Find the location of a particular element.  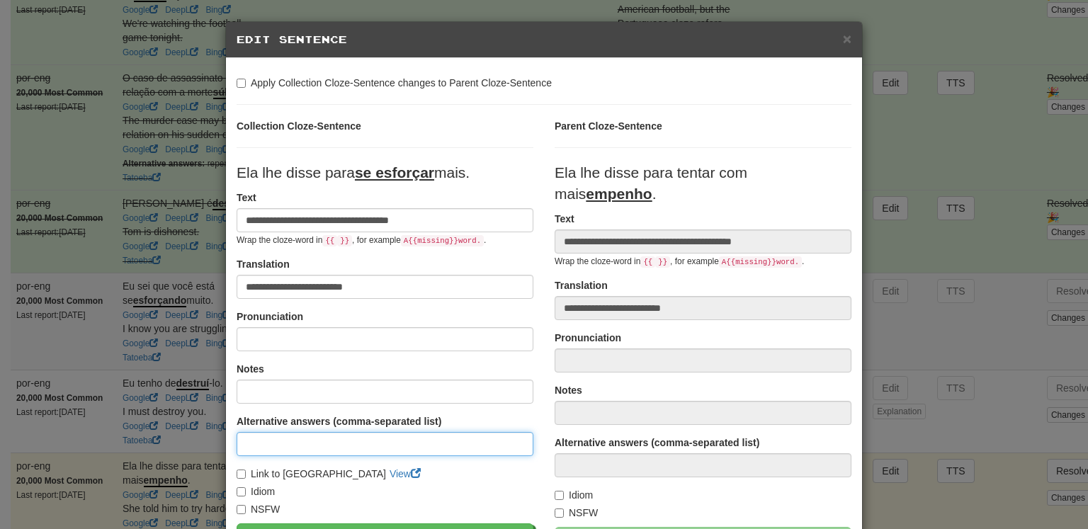

span: Ela lhe disse para mais. is located at coordinates (353, 172).